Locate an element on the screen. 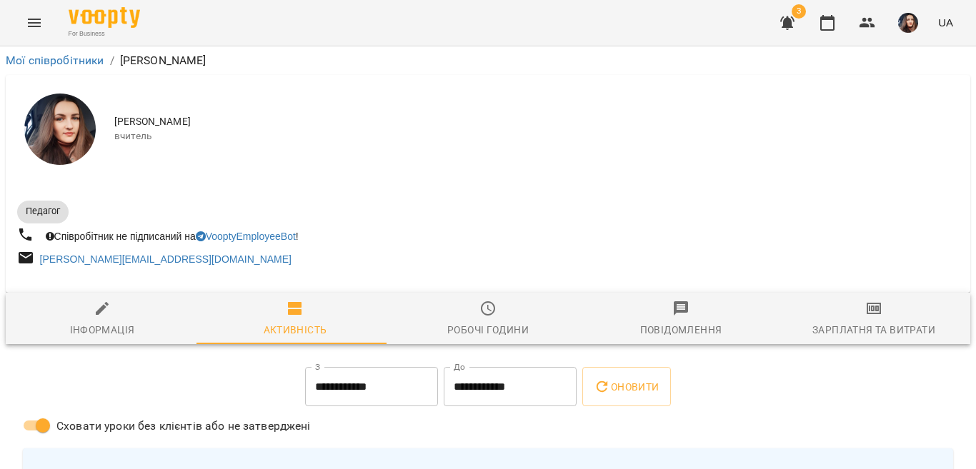 The width and height of the screenshot is (976, 469). span: Оновити is located at coordinates (626, 387).